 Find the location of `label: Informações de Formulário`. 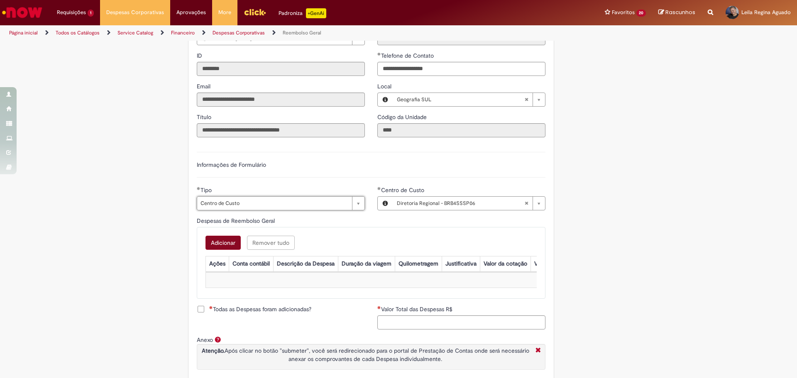

label: Informações de Formulário is located at coordinates (231, 165).